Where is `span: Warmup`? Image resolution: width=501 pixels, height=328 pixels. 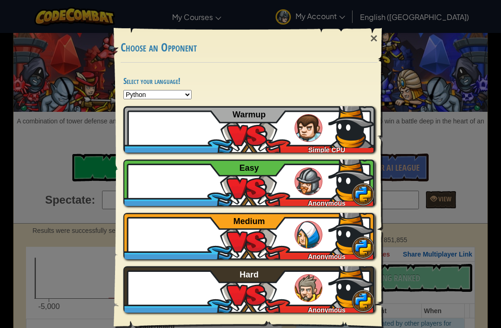 span: Warmup is located at coordinates (249, 115).